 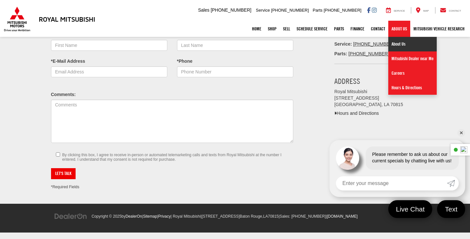 What do you see at coordinates (272, 29) in the screenshot?
I see `a: Shop` at bounding box center [272, 29].